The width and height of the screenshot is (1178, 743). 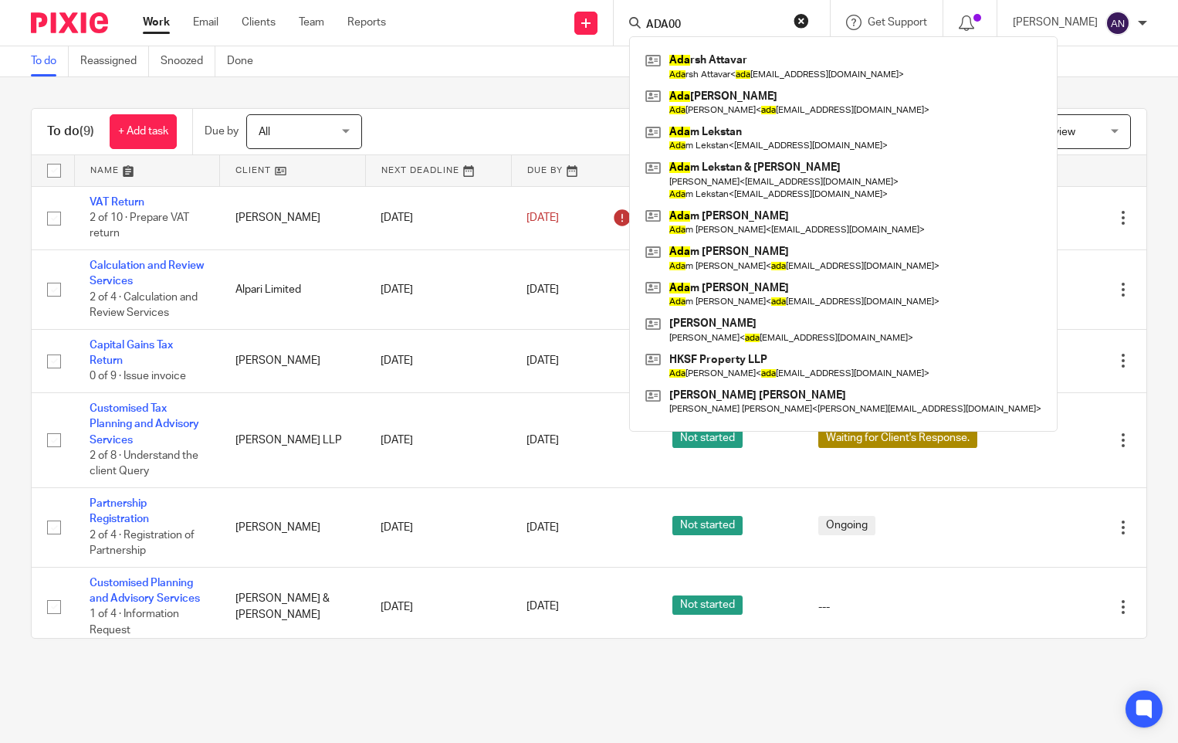 What do you see at coordinates (144, 305) in the screenshot?
I see `span: 2 of 4 · Calculation and Review Services` at bounding box center [144, 305].